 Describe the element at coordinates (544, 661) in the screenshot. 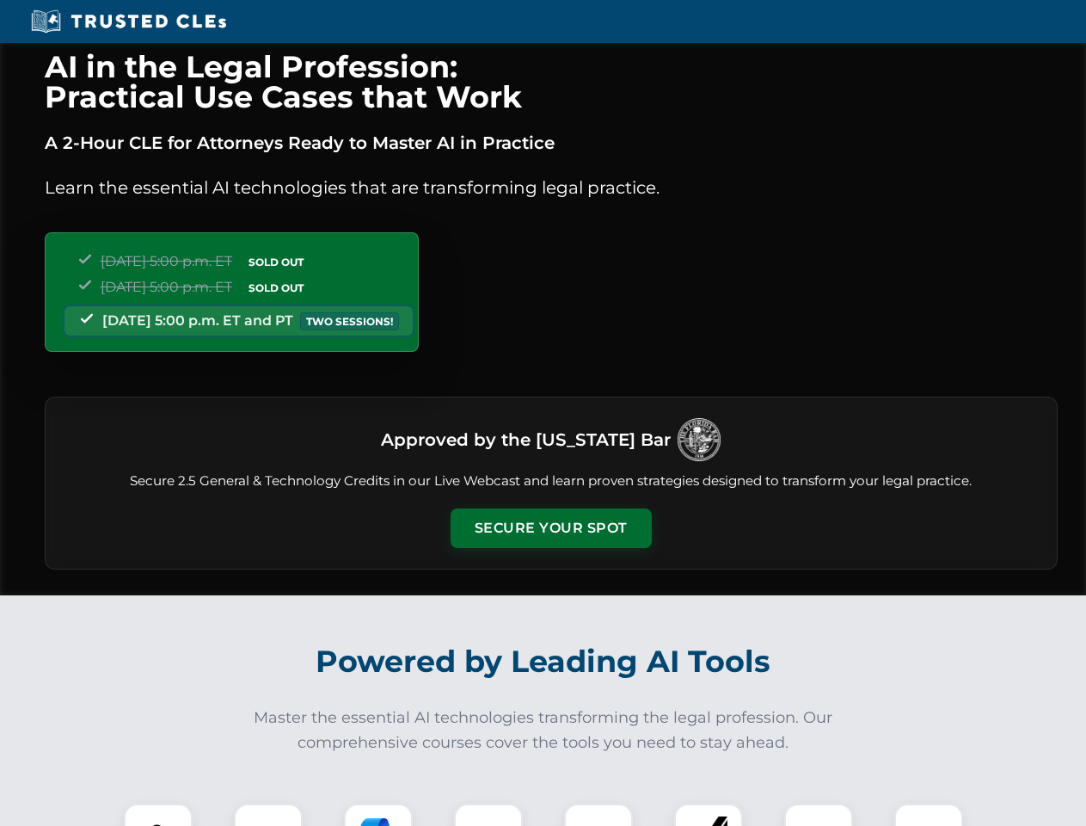

I see `h2: Powered by Leading AI Tools` at that location.